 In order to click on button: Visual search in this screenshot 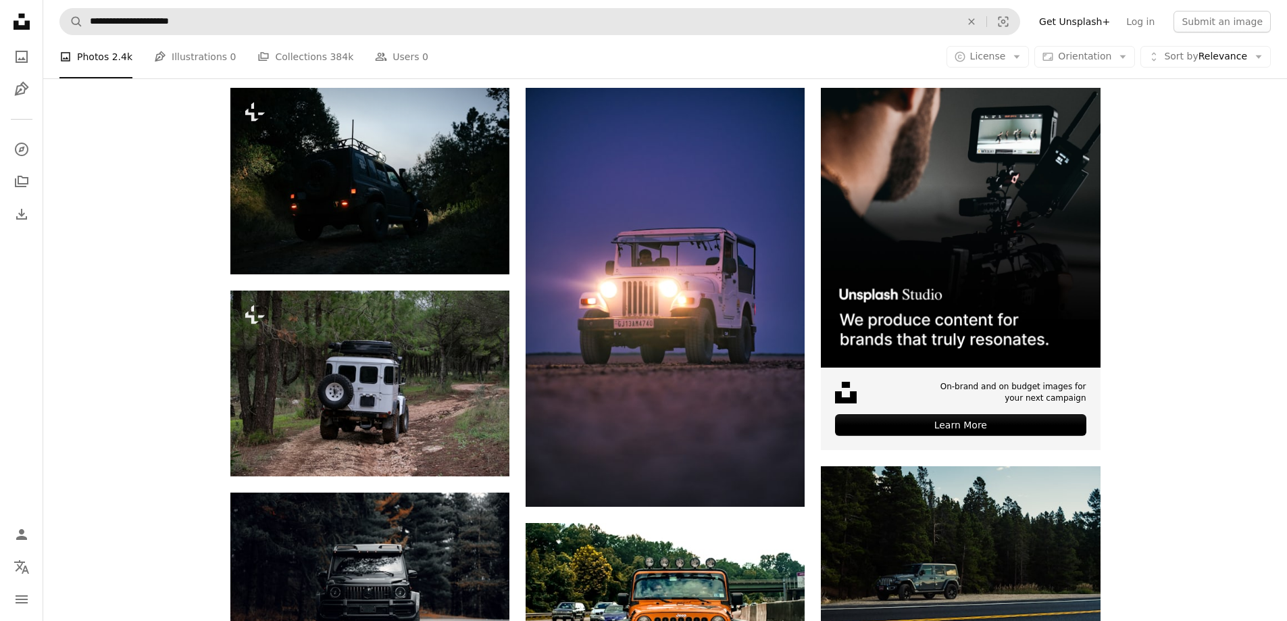, I will do `click(1004, 22)`.